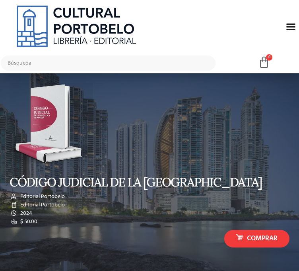 This screenshot has width=299, height=271. I want to click on span: 0, so click(270, 57).